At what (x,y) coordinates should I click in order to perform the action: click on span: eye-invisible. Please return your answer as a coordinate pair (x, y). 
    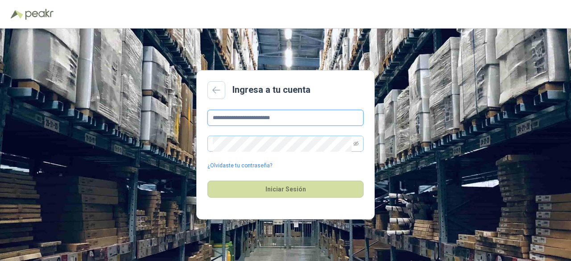
    Looking at the image, I should click on (356, 144).